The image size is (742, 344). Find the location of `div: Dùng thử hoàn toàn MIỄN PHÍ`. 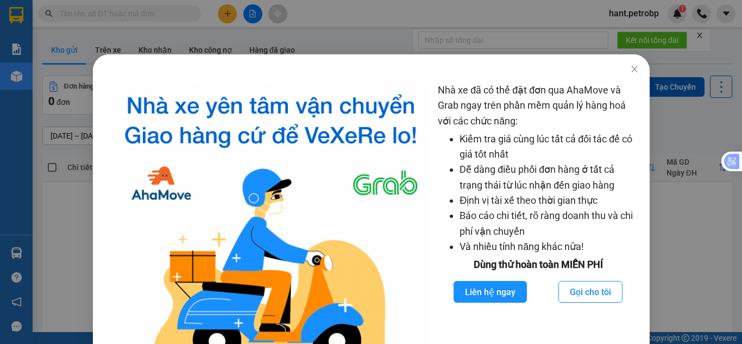

div: Dùng thử hoàn toàn MIỄN PHÍ is located at coordinates (538, 265).